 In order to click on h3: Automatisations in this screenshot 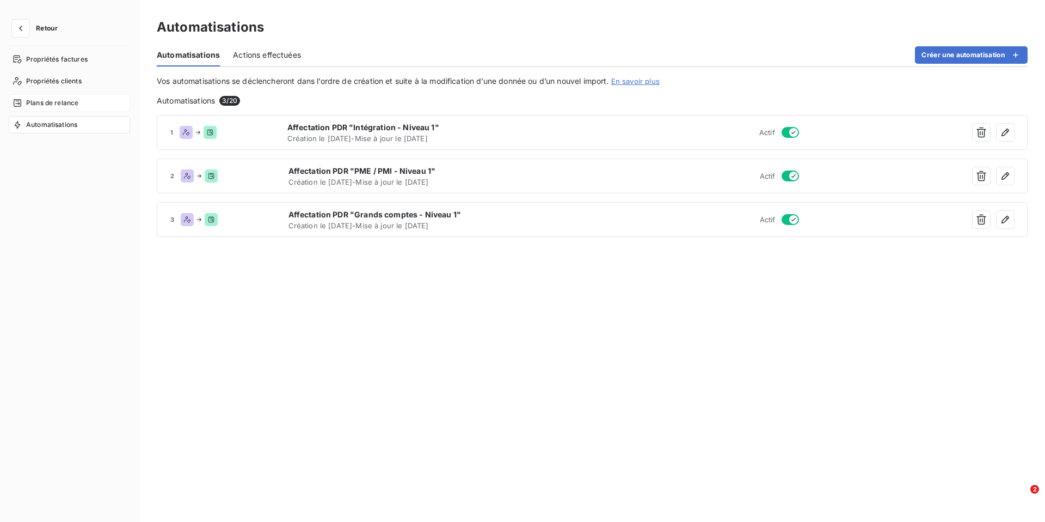, I will do `click(210, 27)`.